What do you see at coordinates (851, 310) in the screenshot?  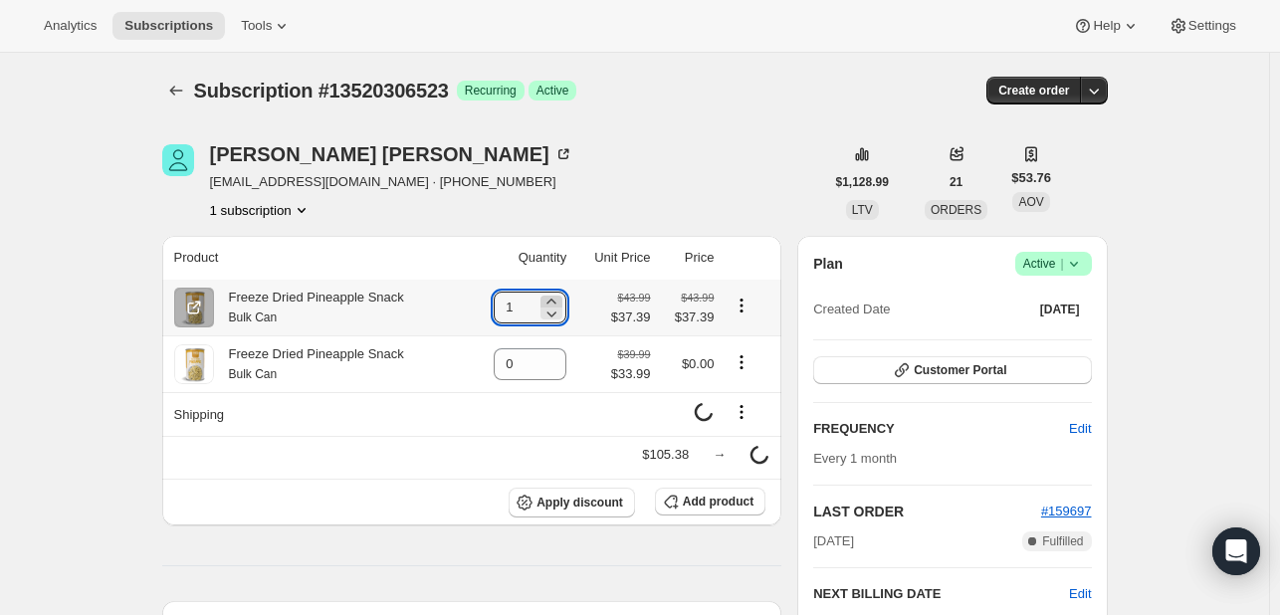 I see `span: Created Date` at bounding box center [851, 310].